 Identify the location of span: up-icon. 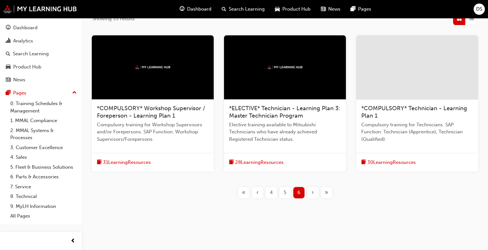
(74, 93).